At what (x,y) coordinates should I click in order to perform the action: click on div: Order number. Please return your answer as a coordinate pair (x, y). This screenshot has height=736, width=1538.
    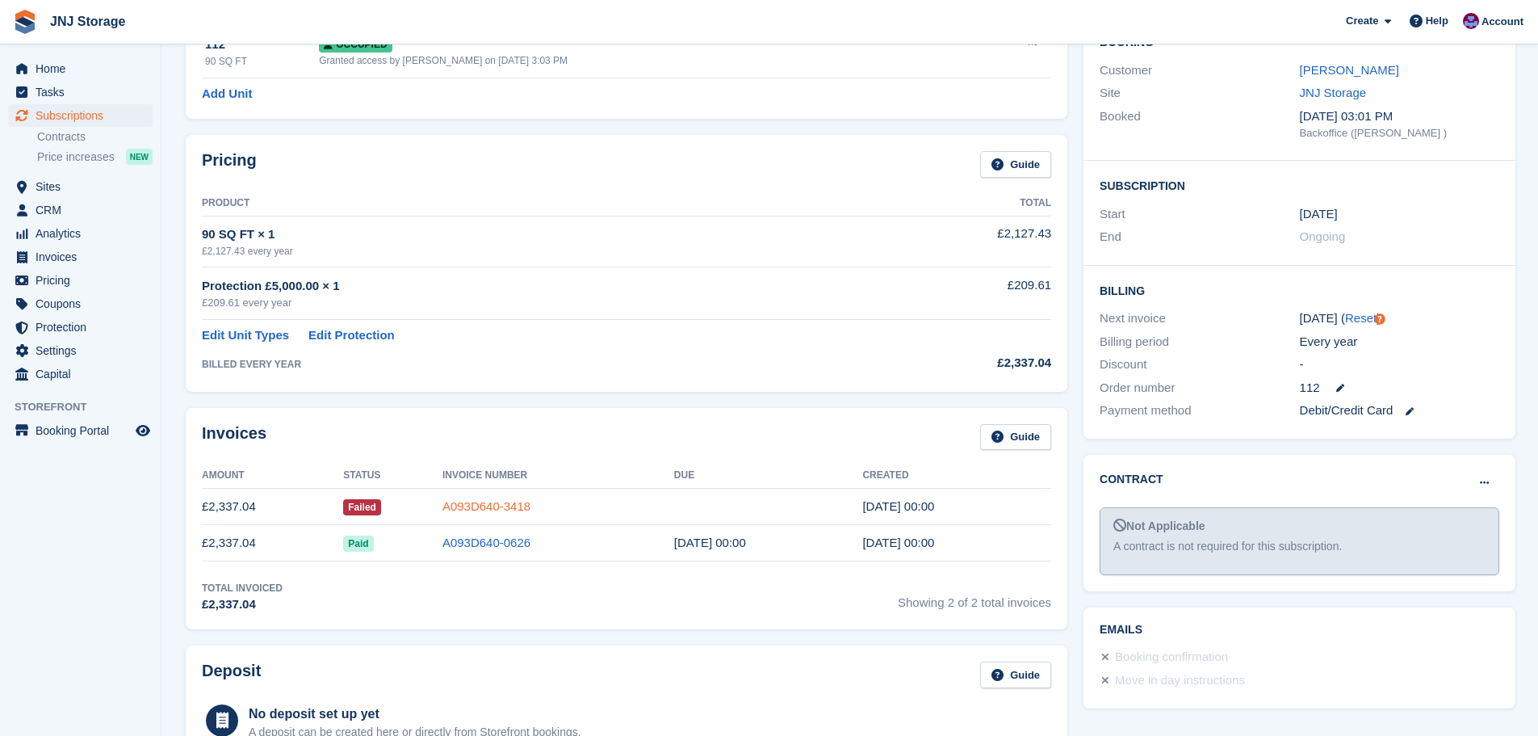
    Looking at the image, I should click on (1199, 388).